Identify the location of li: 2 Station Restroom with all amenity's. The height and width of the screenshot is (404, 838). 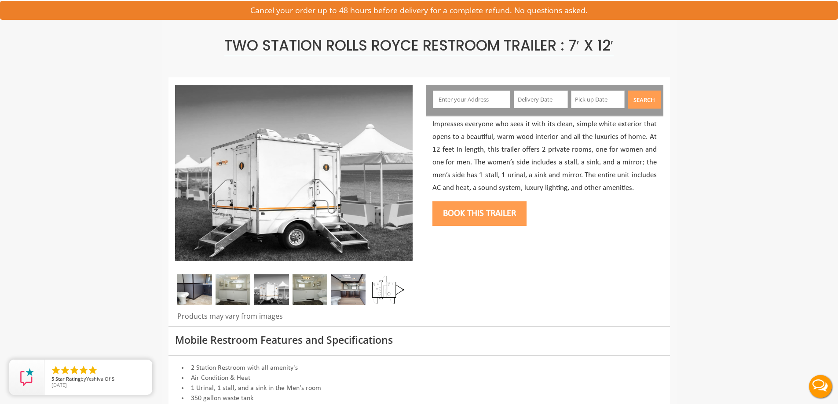
(419, 368).